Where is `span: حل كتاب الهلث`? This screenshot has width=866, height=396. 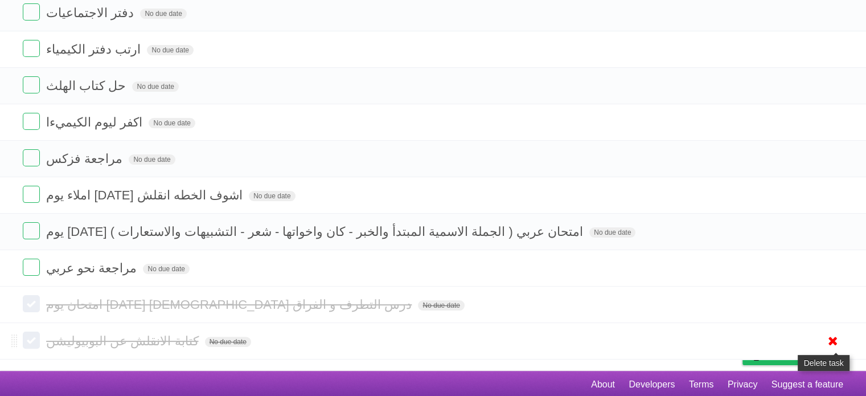 span: حل كتاب الهلث is located at coordinates (87, 85).